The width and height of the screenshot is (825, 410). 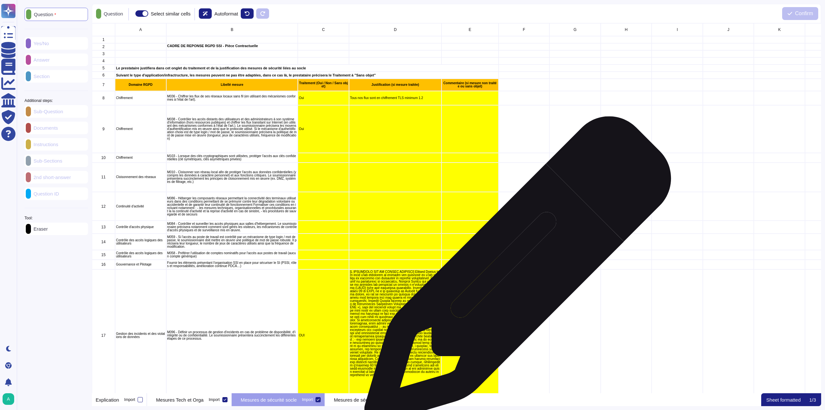 What do you see at coordinates (524, 30) in the screenshot?
I see `span: F` at bounding box center [524, 30].